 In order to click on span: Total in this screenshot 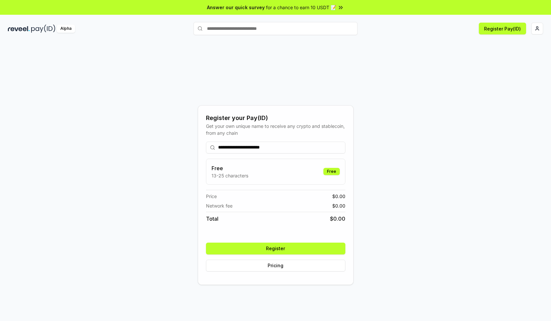, I will do `click(212, 219)`.